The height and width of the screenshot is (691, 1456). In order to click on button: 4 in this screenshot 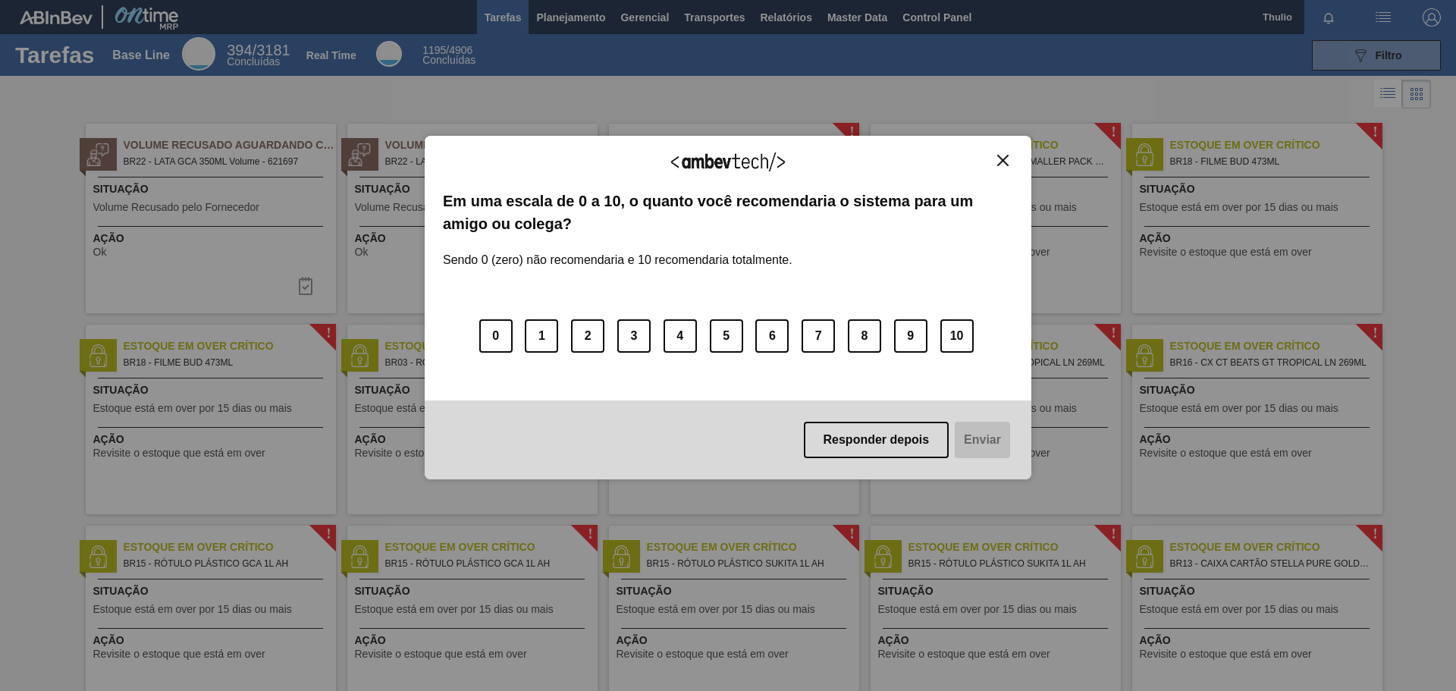, I will do `click(680, 336)`.